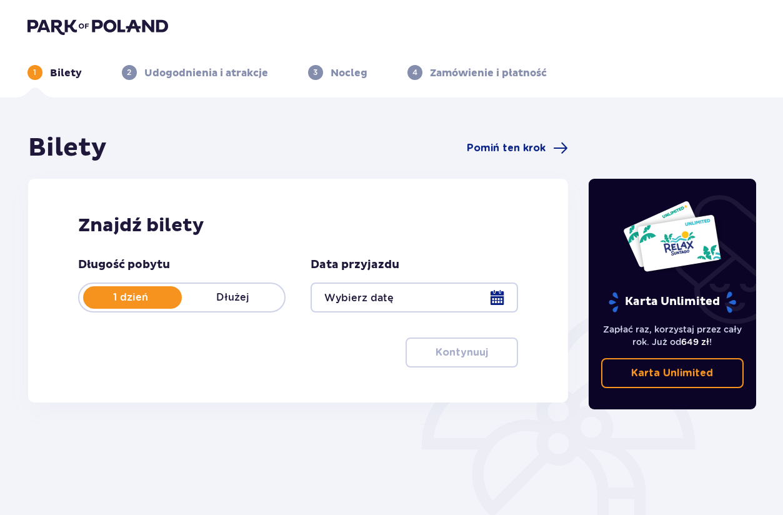 This screenshot has width=783, height=515. Describe the element at coordinates (129, 72) in the screenshot. I see `p: 2` at that location.